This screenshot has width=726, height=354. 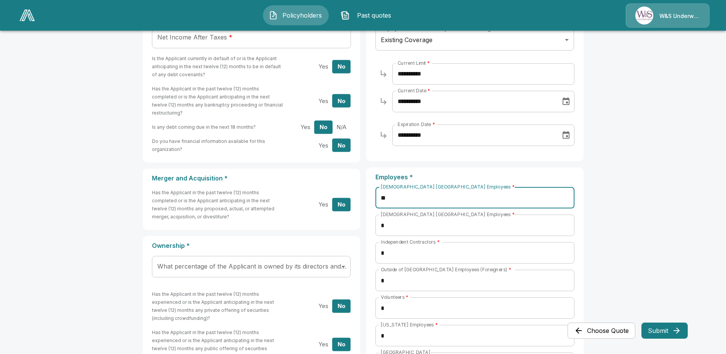 What do you see at coordinates (251, 178) in the screenshot?
I see `p: Merger and Acquisition *` at bounding box center [251, 178].